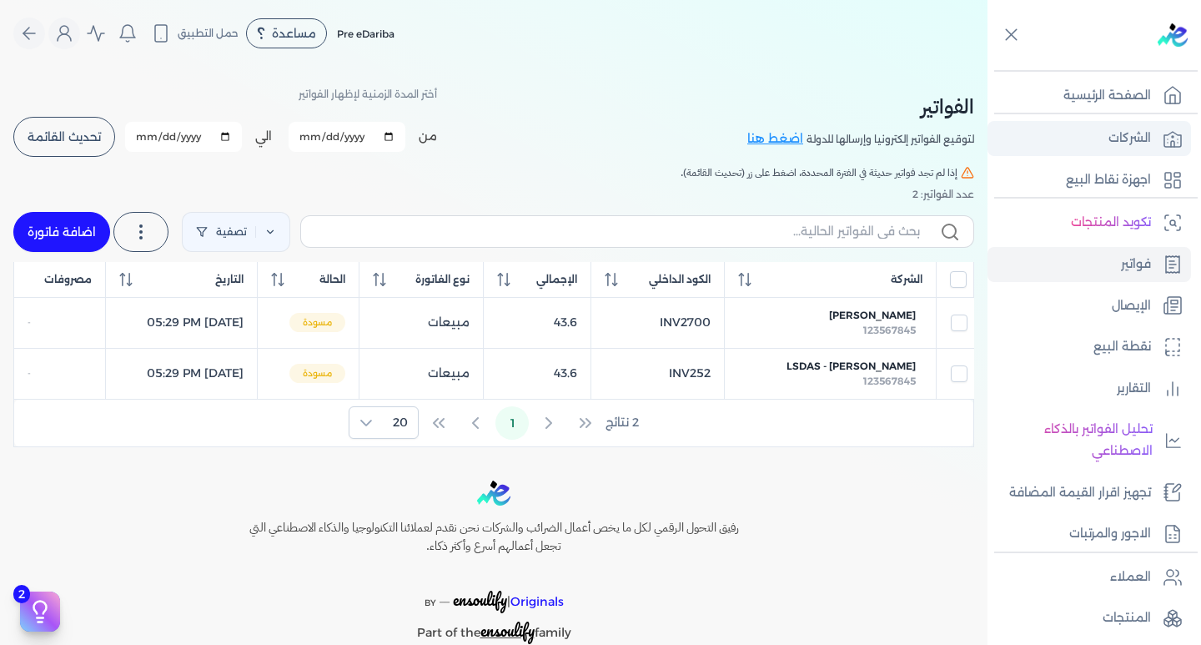 This screenshot has width=1201, height=645. What do you see at coordinates (890, 139) in the screenshot?
I see `p: لتوقيع الفواتير إلكترونيا وإرسالها للدولة` at bounding box center [890, 139].